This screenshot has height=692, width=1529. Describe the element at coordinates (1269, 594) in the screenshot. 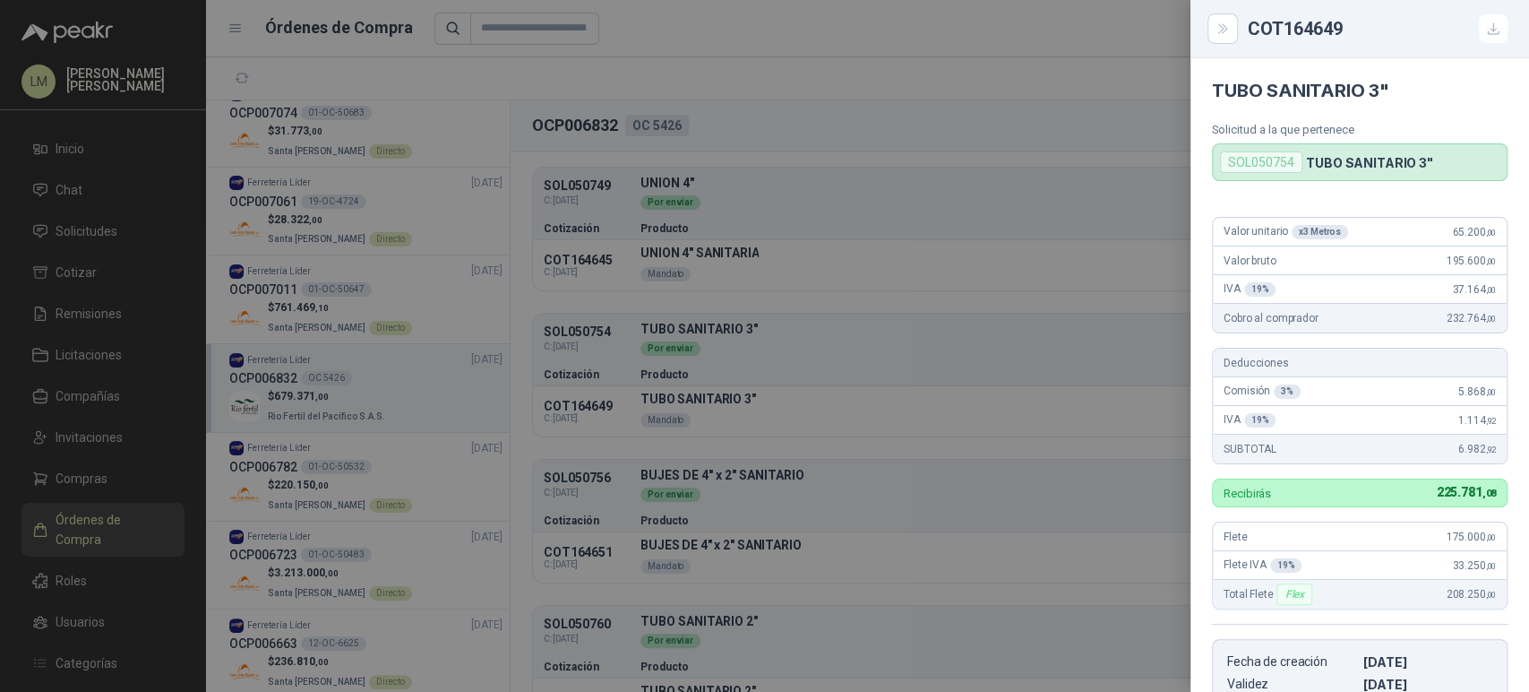

I see `span: Total Flete` at that location.